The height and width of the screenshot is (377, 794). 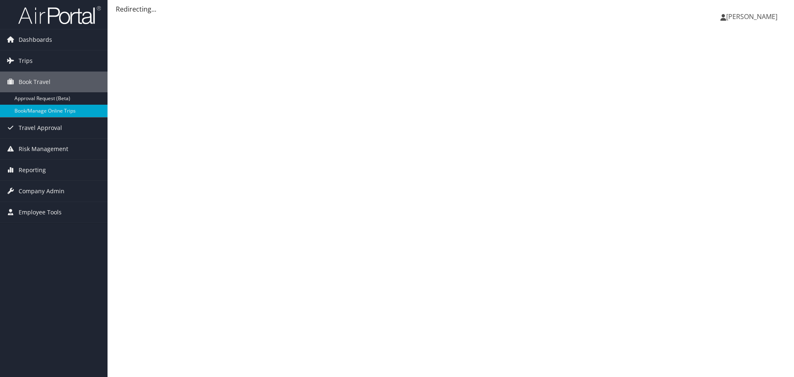 What do you see at coordinates (40, 128) in the screenshot?
I see `span: Travel Approval` at bounding box center [40, 128].